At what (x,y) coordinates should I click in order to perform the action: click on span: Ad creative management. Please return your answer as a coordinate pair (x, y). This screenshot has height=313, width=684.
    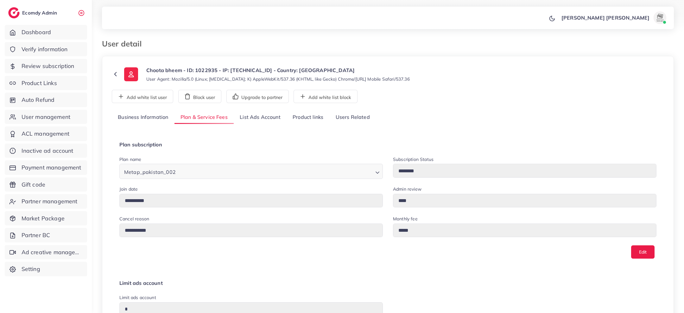
    Looking at the image, I should click on (52, 253).